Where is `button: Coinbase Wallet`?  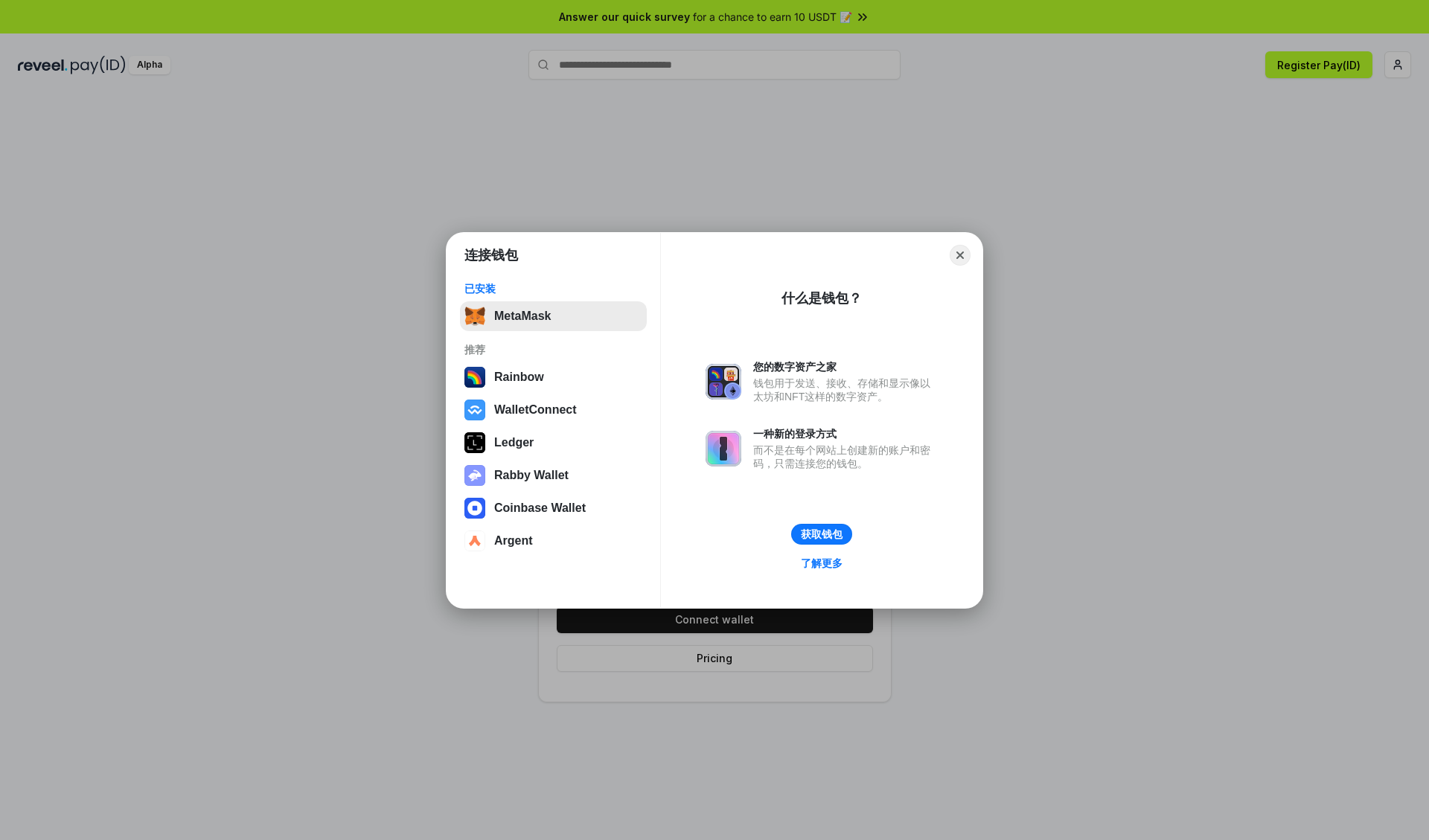
button: Coinbase Wallet is located at coordinates (553, 508).